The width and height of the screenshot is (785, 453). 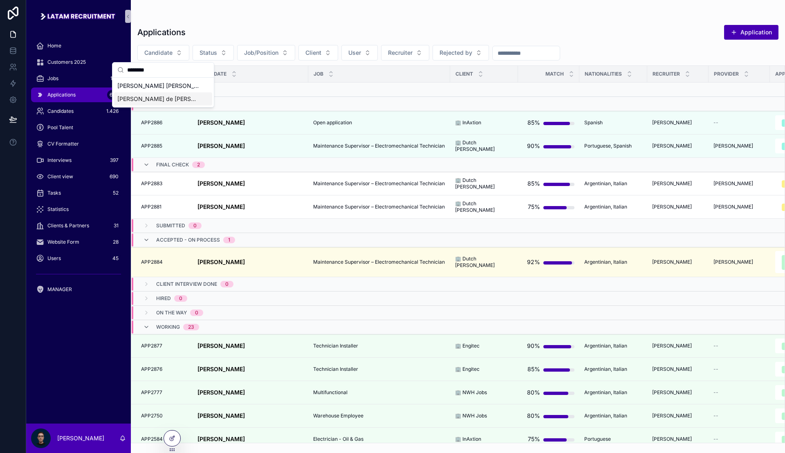 What do you see at coordinates (198, 165) in the screenshot?
I see `div: 2` at bounding box center [198, 165].